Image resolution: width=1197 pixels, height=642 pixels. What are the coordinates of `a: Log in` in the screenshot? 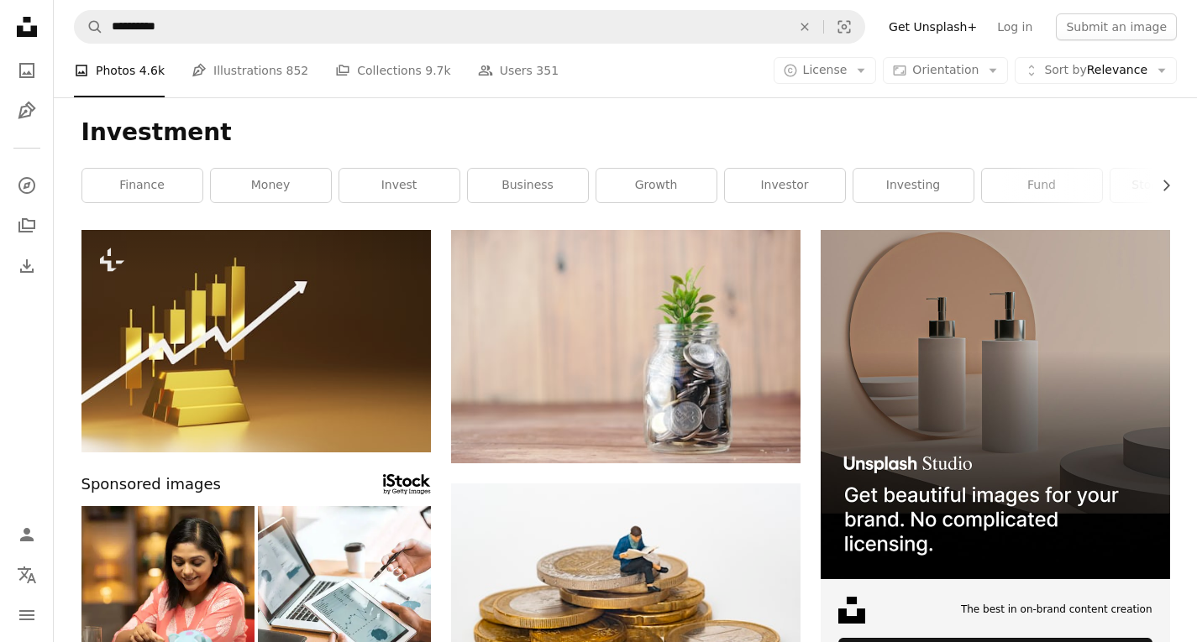 It's located at (1015, 27).